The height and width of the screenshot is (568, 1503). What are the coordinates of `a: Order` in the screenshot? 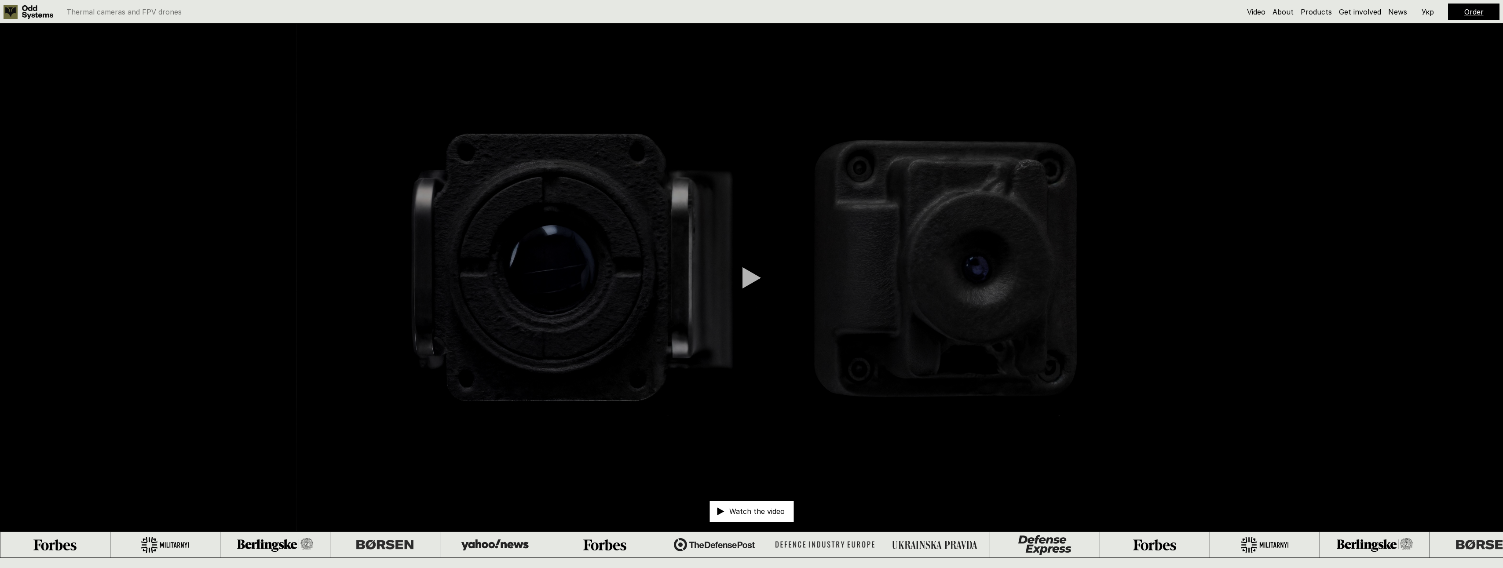 It's located at (1474, 12).